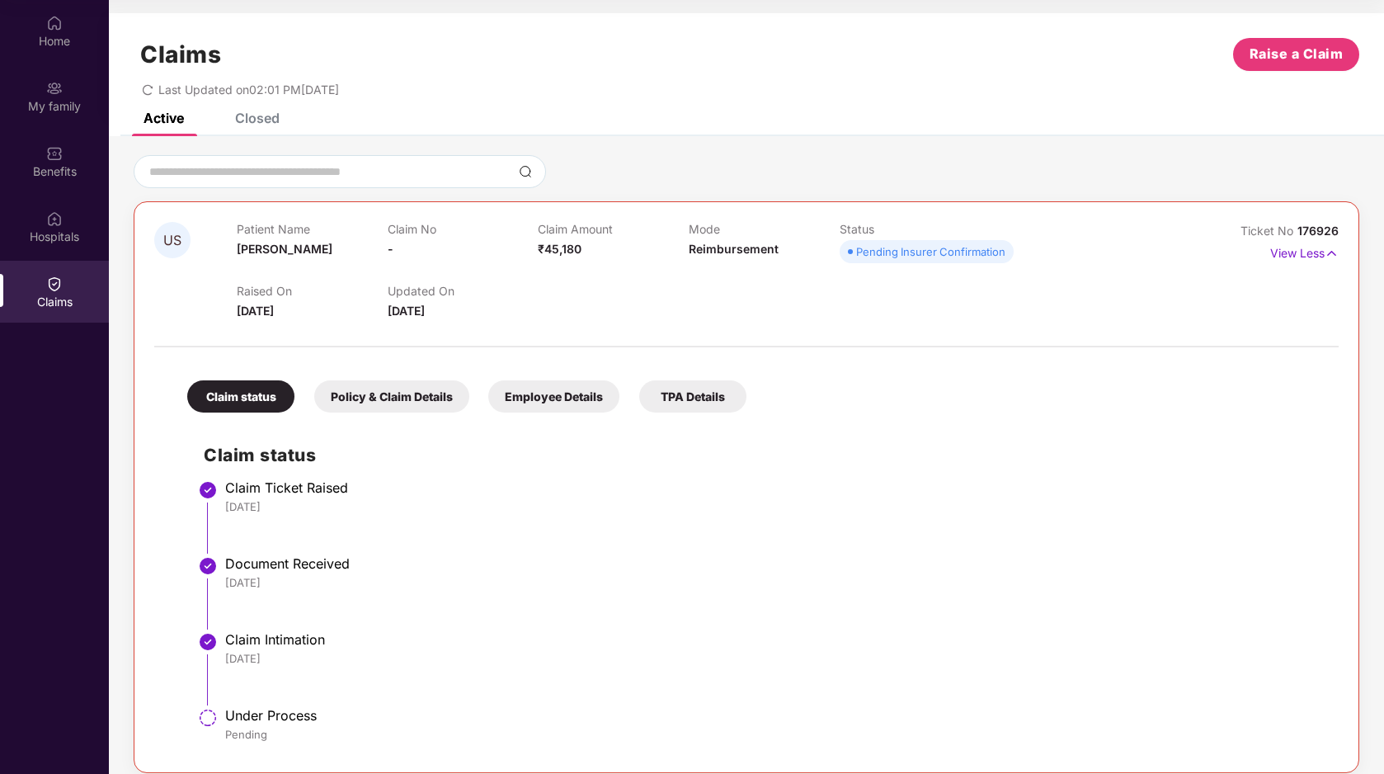 This screenshot has height=774, width=1384. I want to click on img: svg+xml;base64,PHN2ZyBpZD0iSG9zcGl0YWxzIiB4bWxucz0iaHR0cDovL3d3dy53My5vcmcvMjAwMC9zdmciIHdpZHRoPS..., so click(54, 219).